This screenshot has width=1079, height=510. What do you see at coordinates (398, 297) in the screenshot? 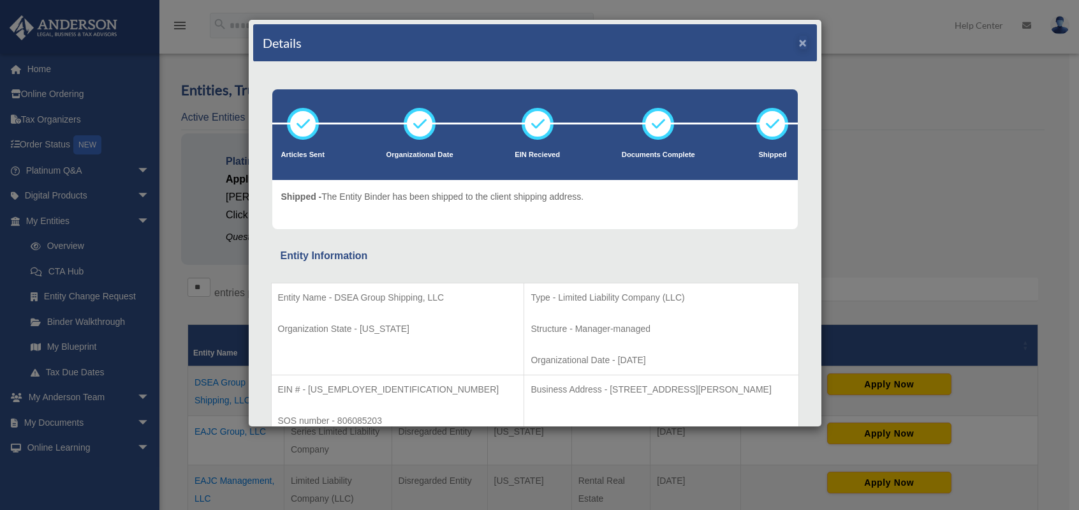
I see `p: Entity Name - DSEA Group Shipping, LLC` at bounding box center [398, 297].